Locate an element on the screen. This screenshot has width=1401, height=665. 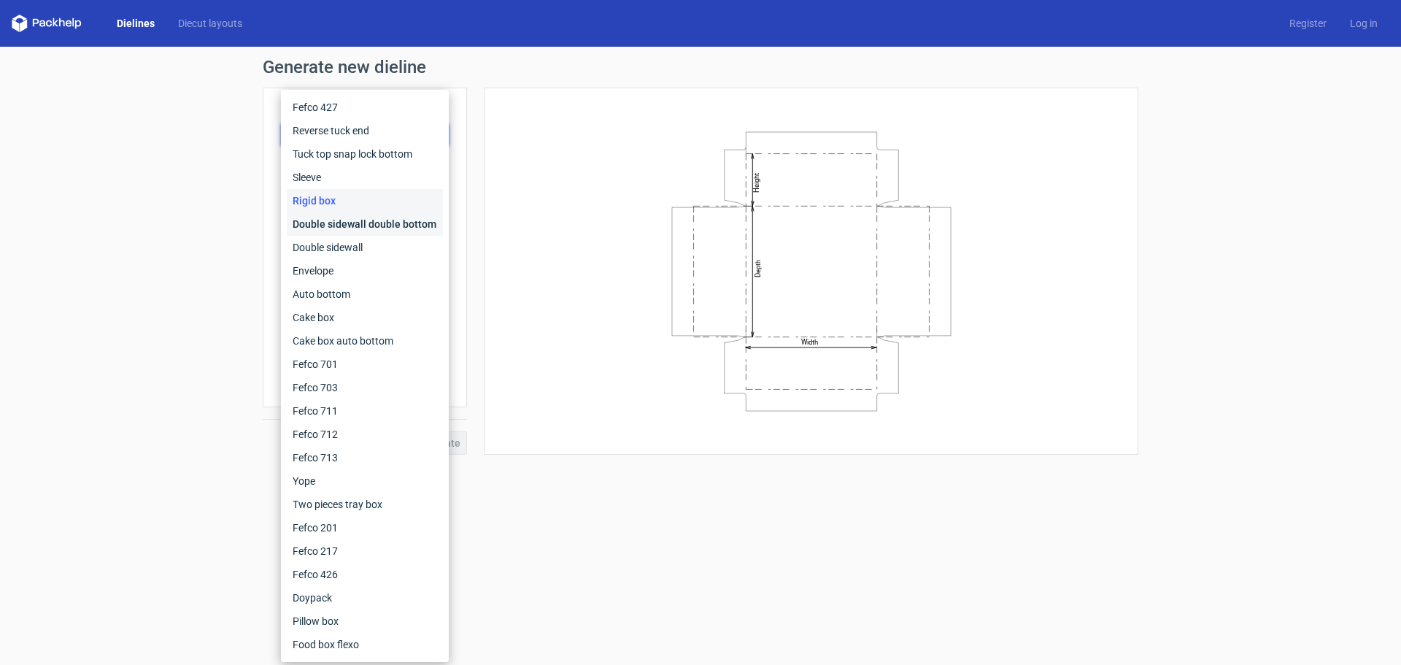
div: Two pieces tray box is located at coordinates (365, 504).